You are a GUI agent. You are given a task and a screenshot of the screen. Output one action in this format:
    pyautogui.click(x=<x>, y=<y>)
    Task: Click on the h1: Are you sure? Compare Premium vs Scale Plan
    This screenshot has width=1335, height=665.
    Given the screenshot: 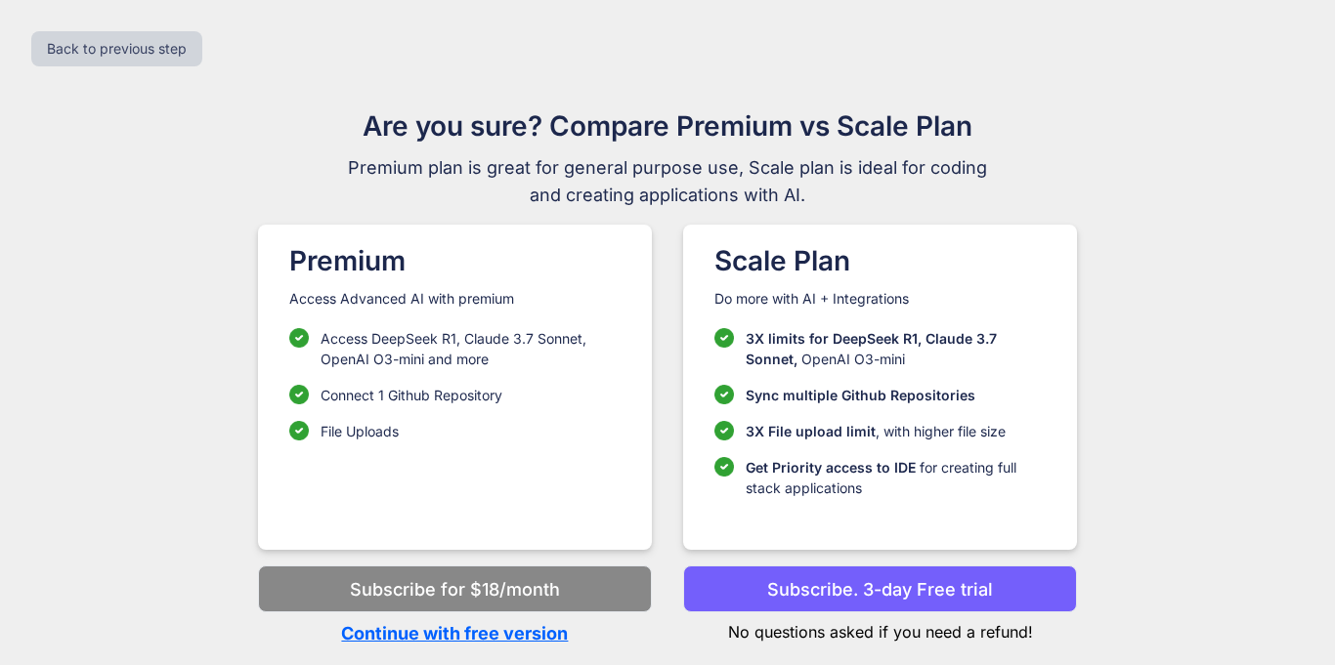 What is the action you would take?
    pyautogui.click(x=667, y=126)
    